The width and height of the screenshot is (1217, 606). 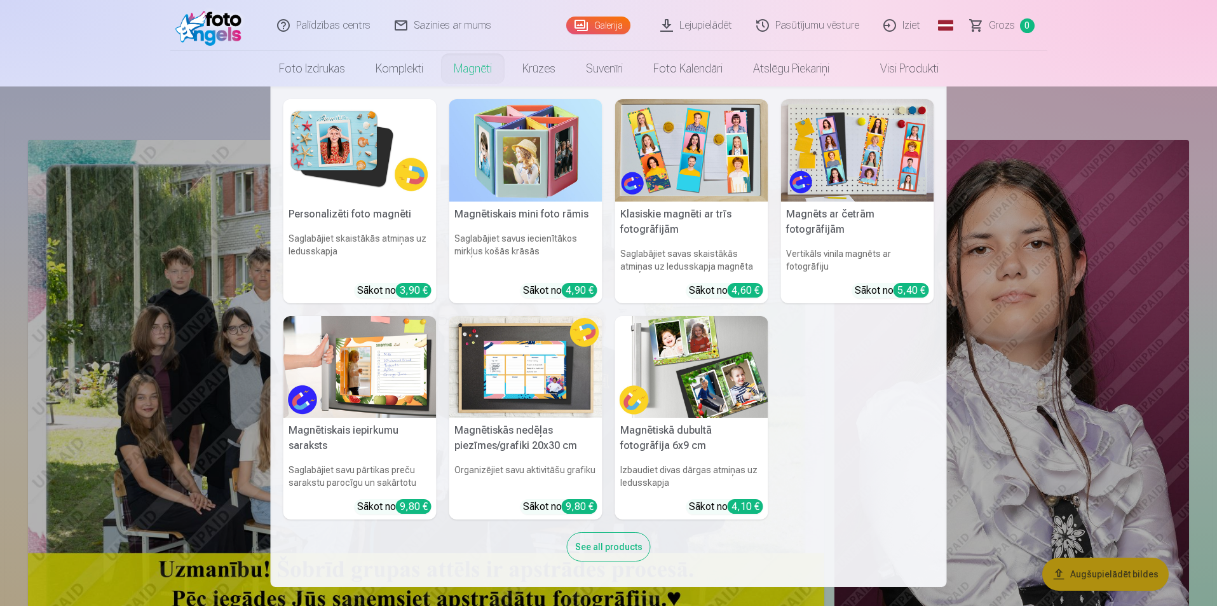 I want to click on a: Suvenīri, so click(x=604, y=69).